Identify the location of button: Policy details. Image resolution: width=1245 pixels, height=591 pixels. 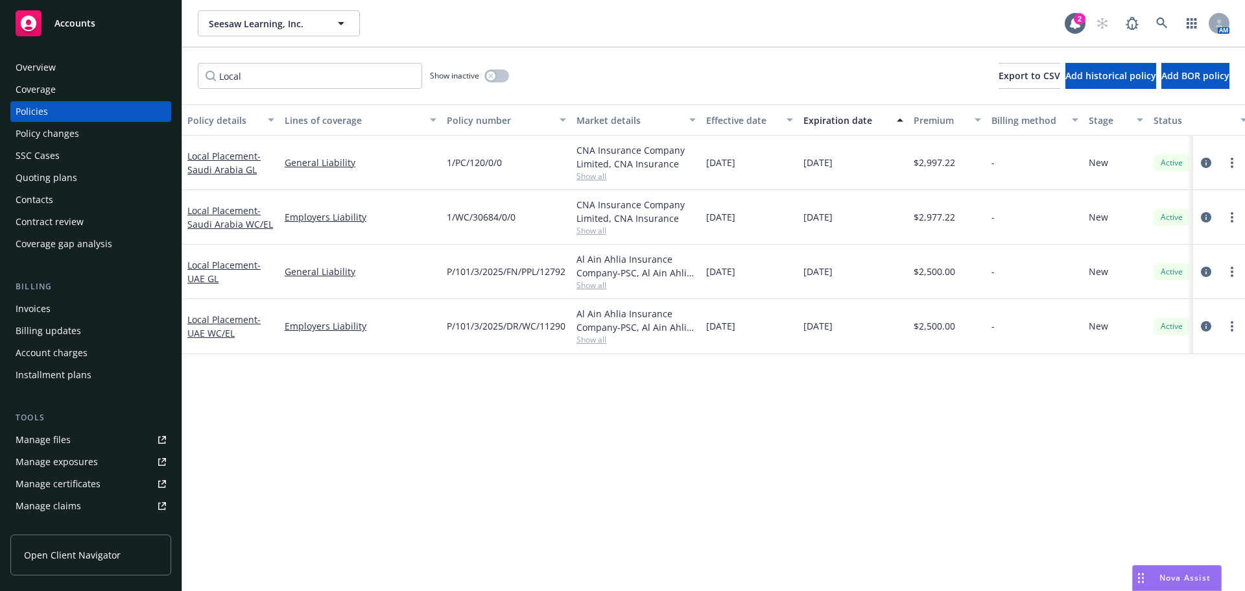
(231, 120).